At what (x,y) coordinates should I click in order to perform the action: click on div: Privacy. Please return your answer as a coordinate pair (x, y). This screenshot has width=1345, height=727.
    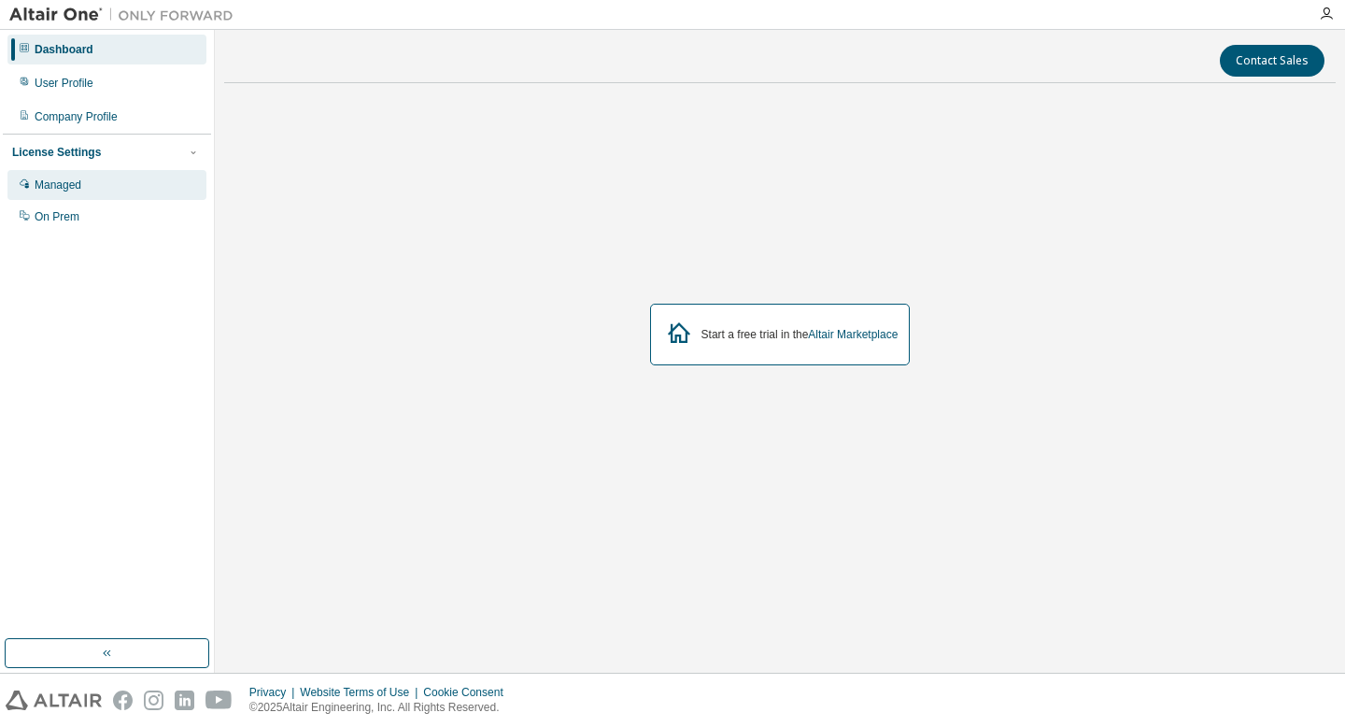
    Looking at the image, I should click on (275, 692).